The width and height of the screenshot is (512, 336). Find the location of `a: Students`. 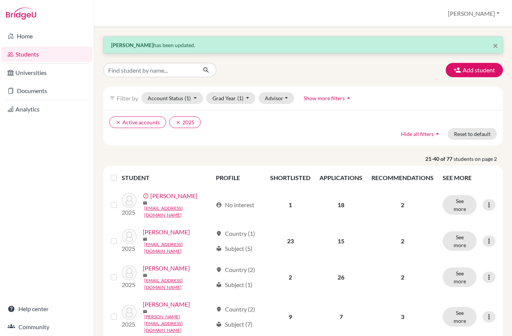

a: Students is located at coordinates (47, 54).